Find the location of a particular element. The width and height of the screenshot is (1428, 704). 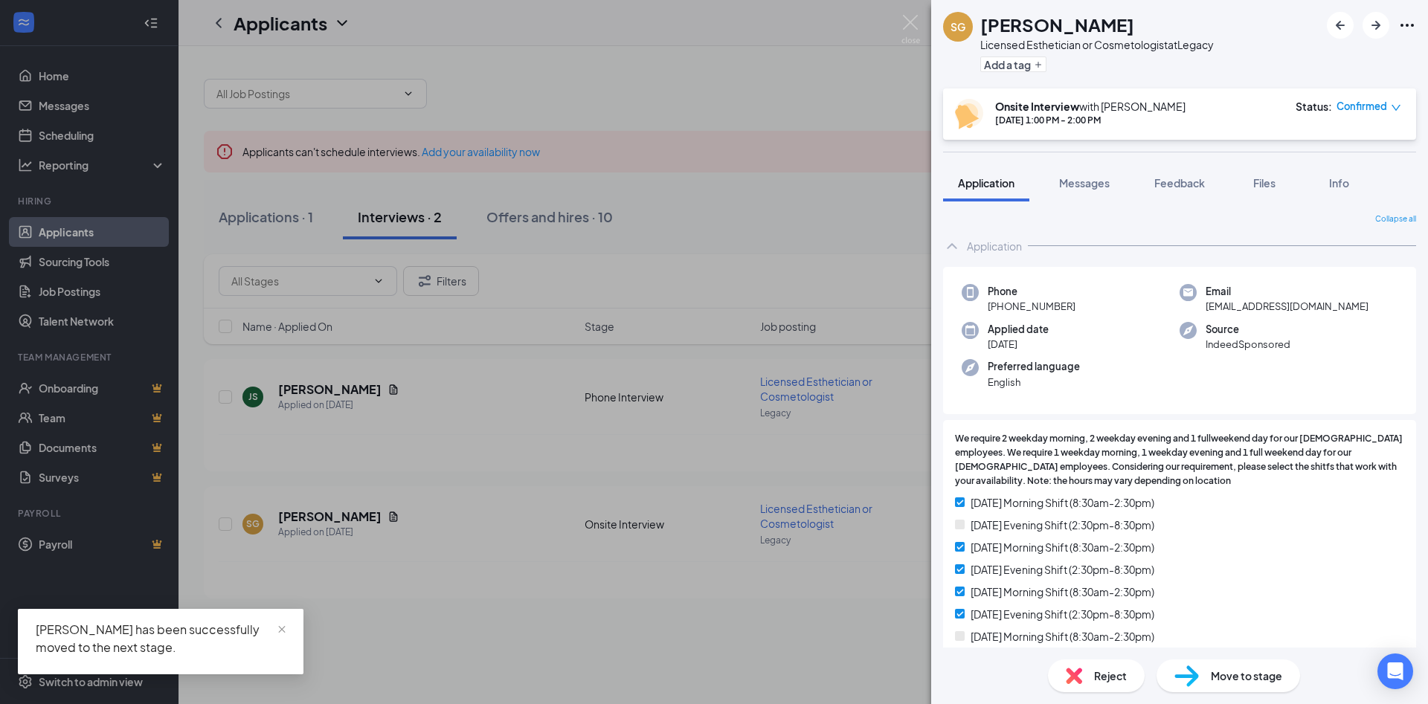

svg: ArrowLeftNew is located at coordinates (1340, 25).